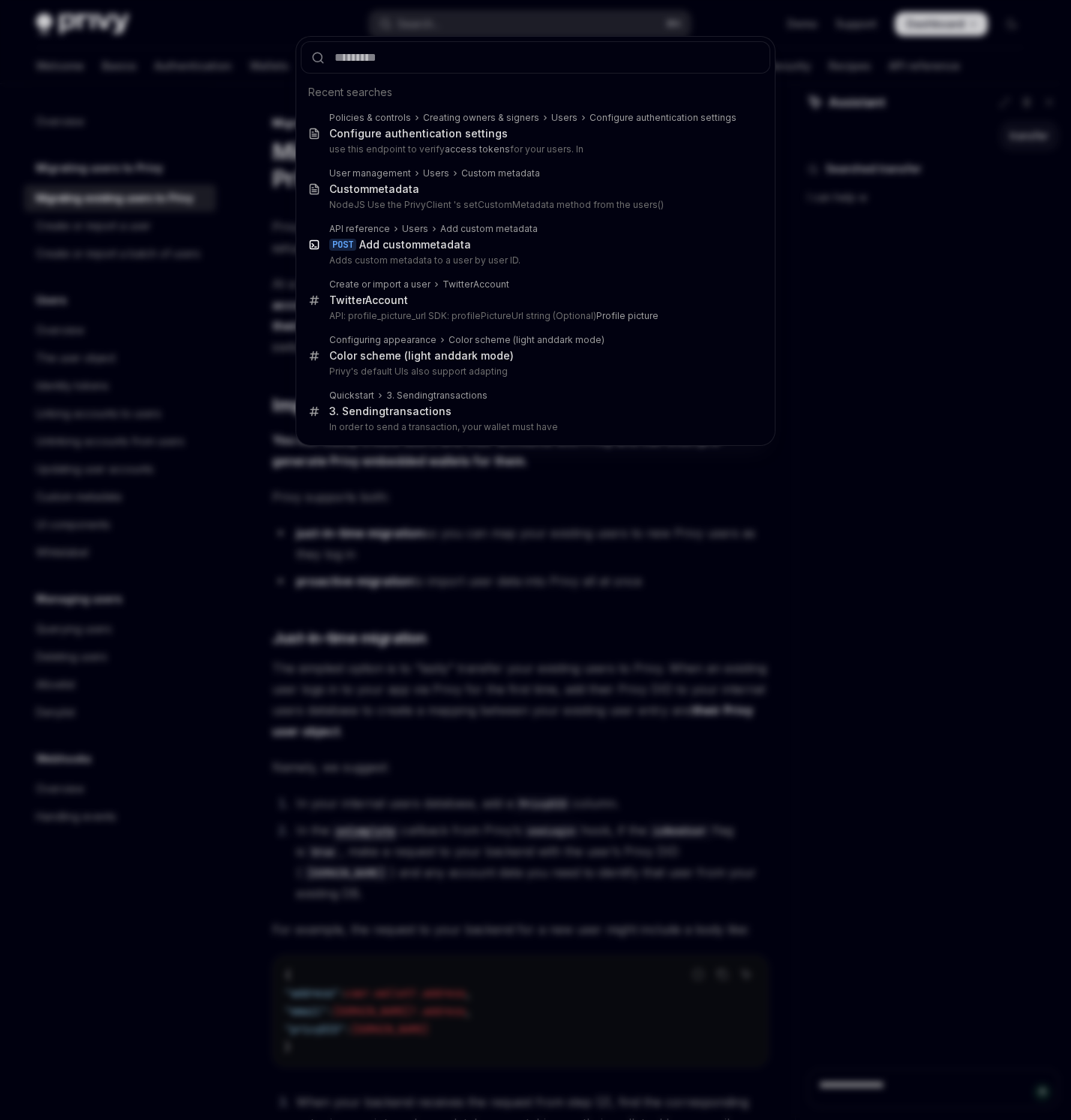 The height and width of the screenshot is (1120, 1071). What do you see at coordinates (534, 427) in the screenshot?
I see `p: In order to send a transaction, your wallet must have` at bounding box center [534, 427].